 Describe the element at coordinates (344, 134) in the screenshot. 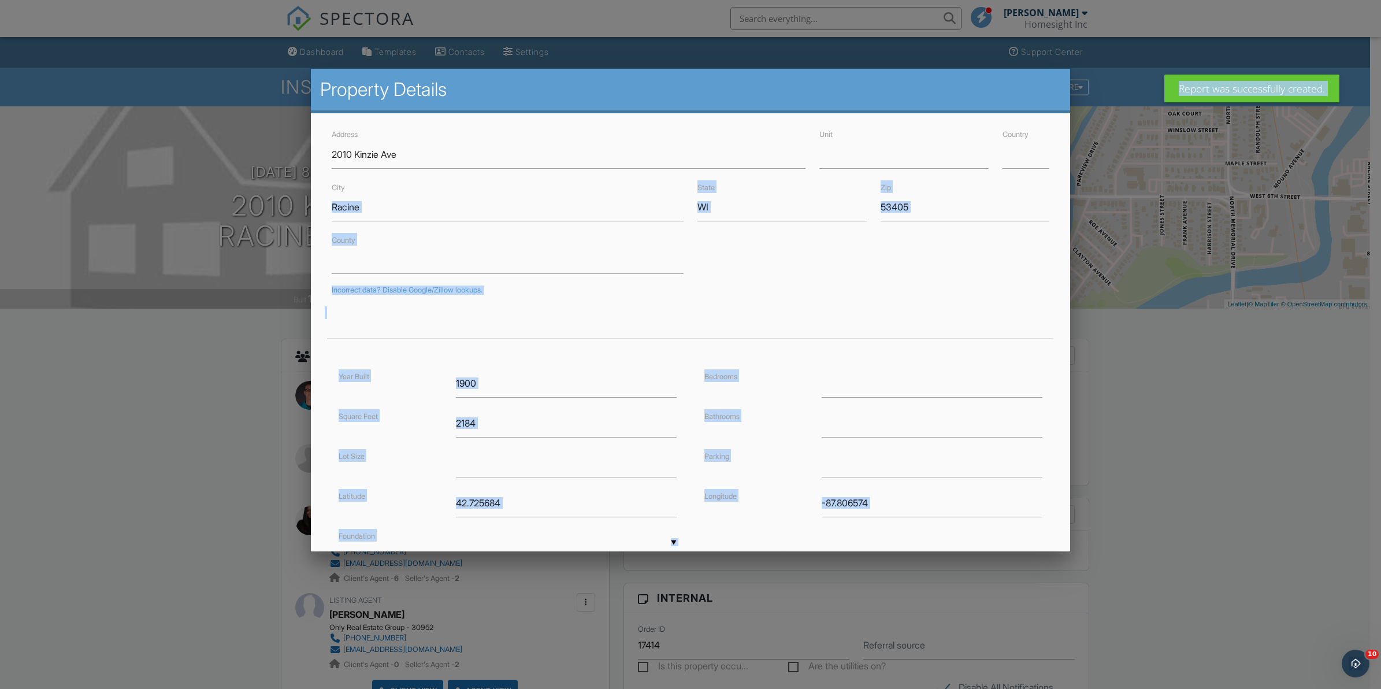

I see `label: Address` at that location.